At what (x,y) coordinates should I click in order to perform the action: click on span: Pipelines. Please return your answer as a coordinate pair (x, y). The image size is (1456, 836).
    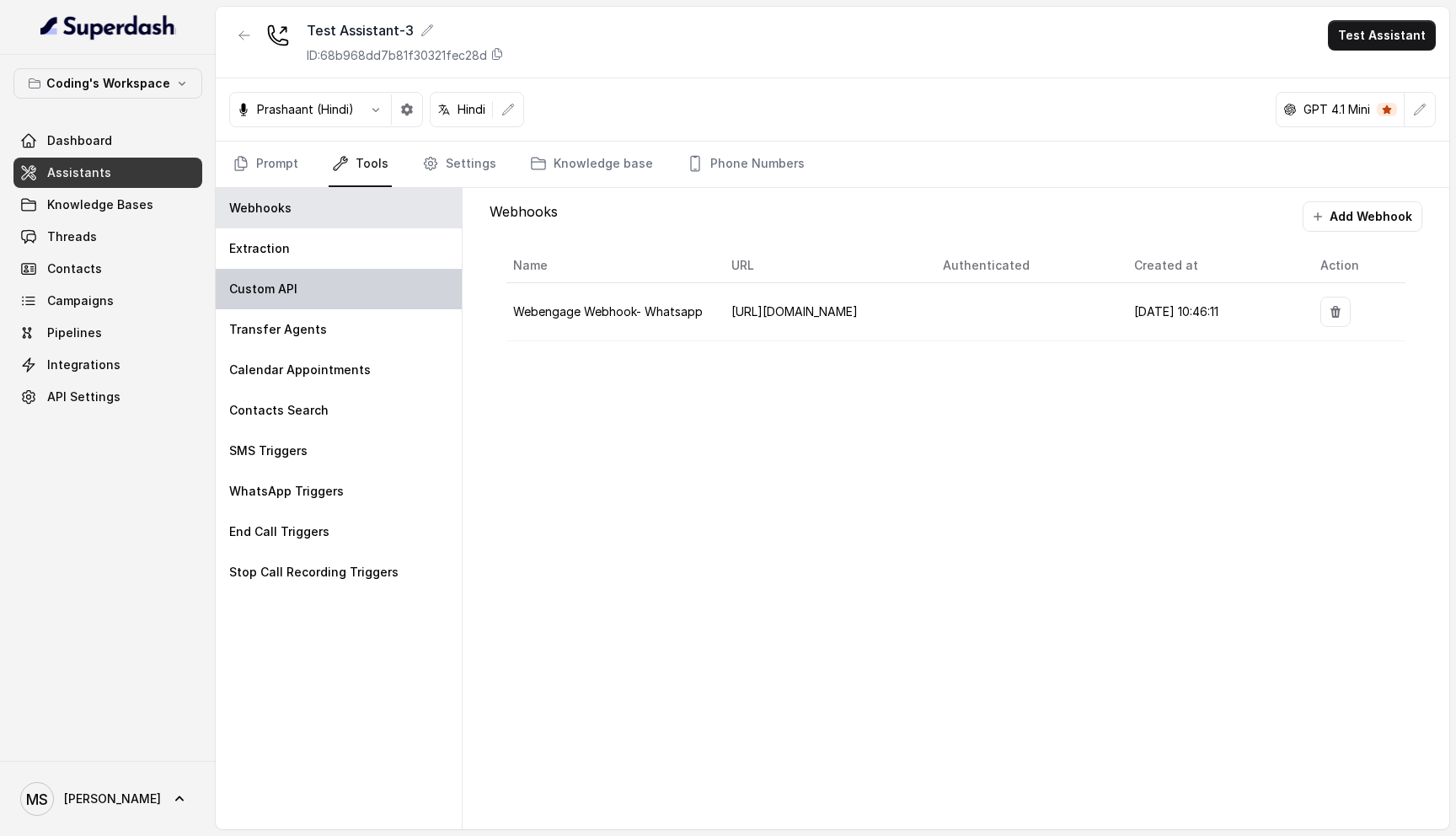
    Looking at the image, I should click on (74, 333).